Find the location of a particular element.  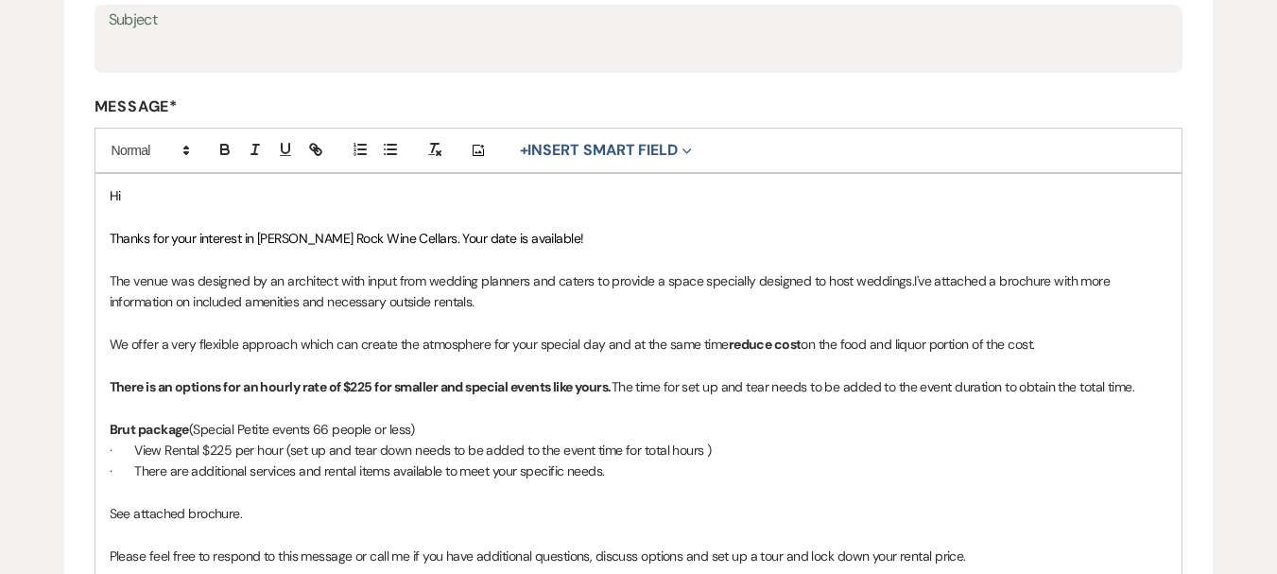

p: The time for set up and tear needs to be added to the event duration to obtain the total time. is located at coordinates (639, 387).